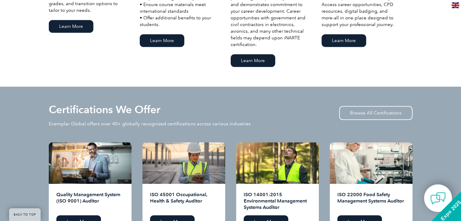  I want to click on img: contact-chat.png, so click(437, 198).